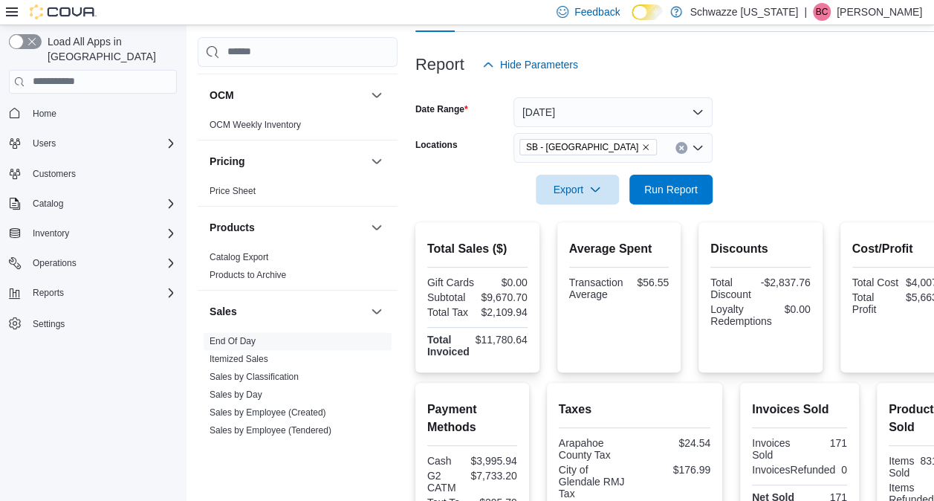 The height and width of the screenshot is (501, 934). Describe the element at coordinates (450, 312) in the screenshot. I see `div: Total Tax` at that location.